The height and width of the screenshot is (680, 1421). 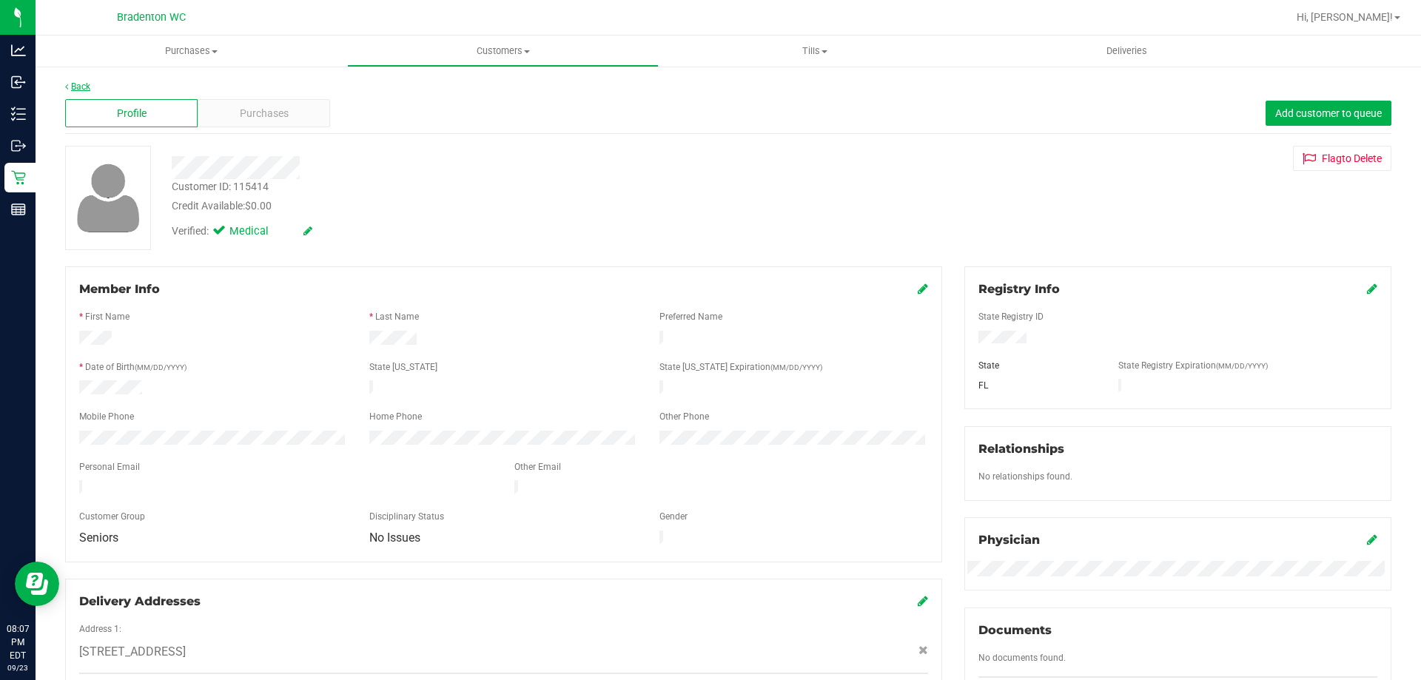 What do you see at coordinates (1127, 51) in the screenshot?
I see `span: Deliveries` at bounding box center [1127, 51].